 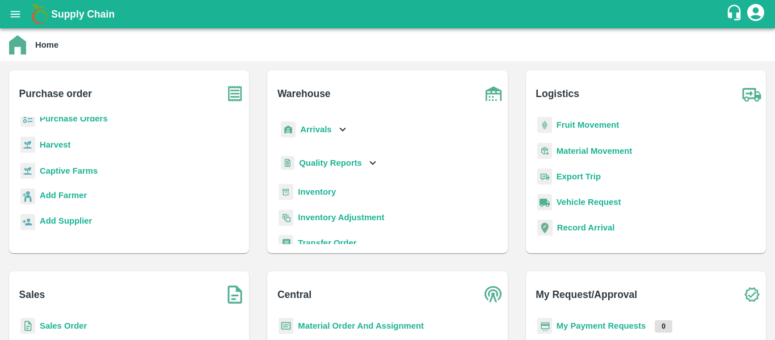 What do you see at coordinates (544, 151) in the screenshot?
I see `img: material` at bounding box center [544, 151].